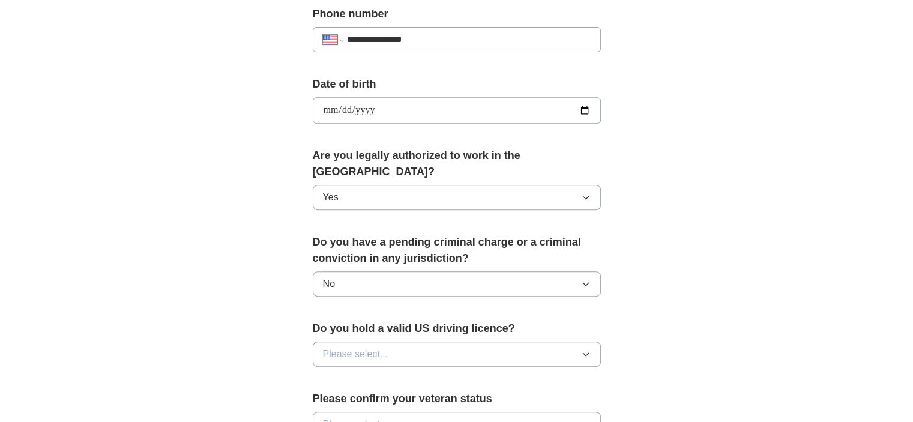 The height and width of the screenshot is (422, 913). What do you see at coordinates (331, 198) in the screenshot?
I see `span: Yes` at bounding box center [331, 198].